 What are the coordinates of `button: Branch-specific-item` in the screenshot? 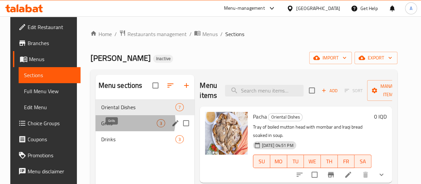 It's located at (331, 174).